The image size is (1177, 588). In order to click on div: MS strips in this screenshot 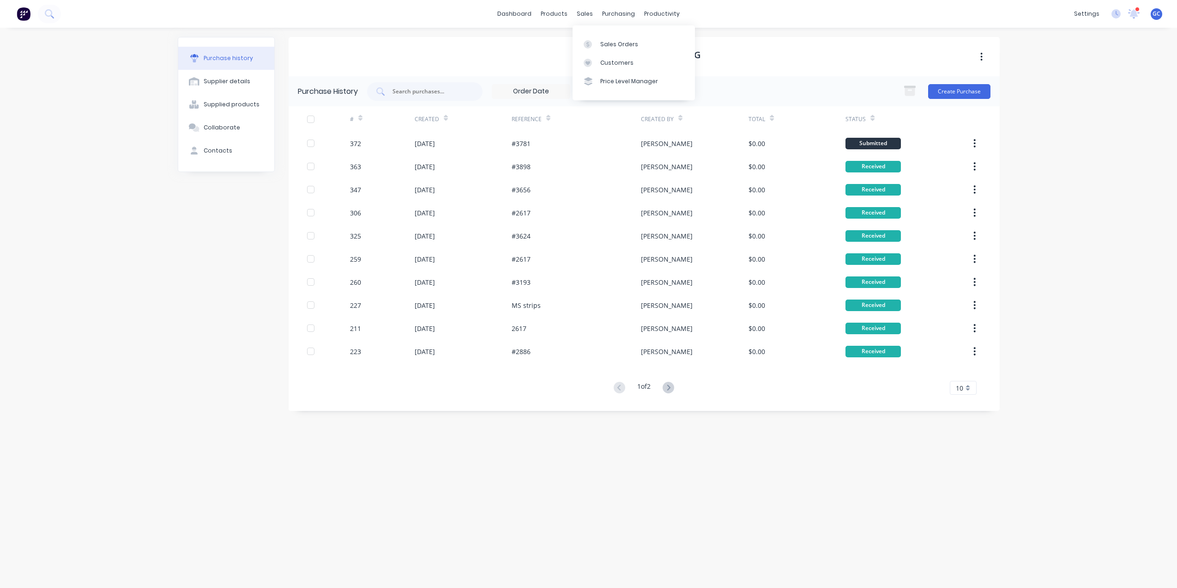, I will do `click(526, 305)`.